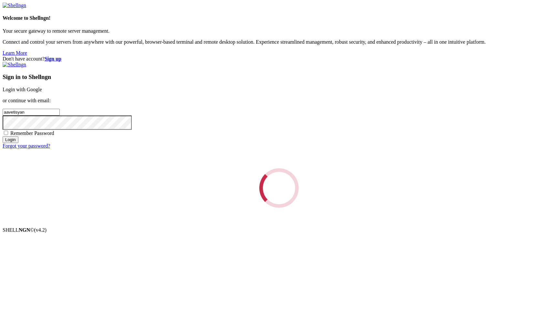  Describe the element at coordinates (25, 229) in the screenshot. I see `b: NGN` at that location.